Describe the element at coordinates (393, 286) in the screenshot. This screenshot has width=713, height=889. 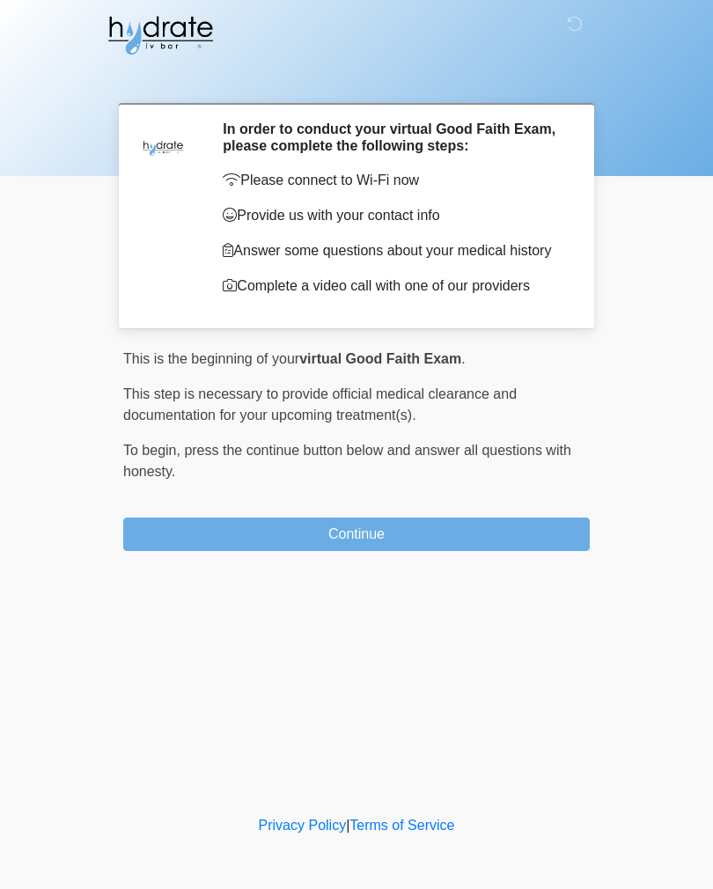
I see `p: Complete a video call with one of our providers` at that location.